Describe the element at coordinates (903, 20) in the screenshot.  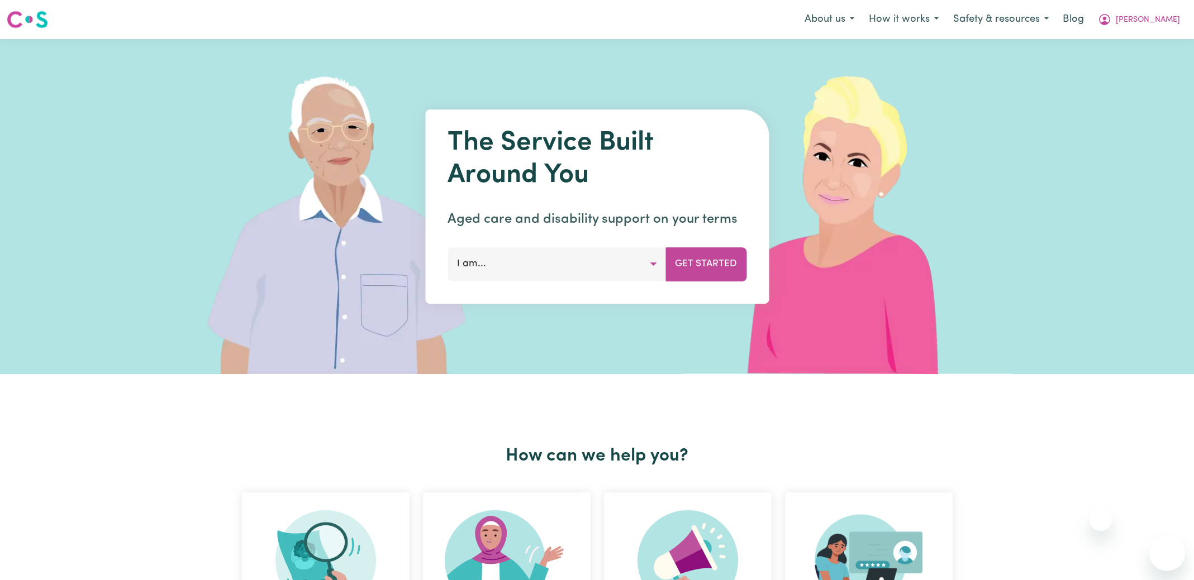
I see `button: How it works` at that location.